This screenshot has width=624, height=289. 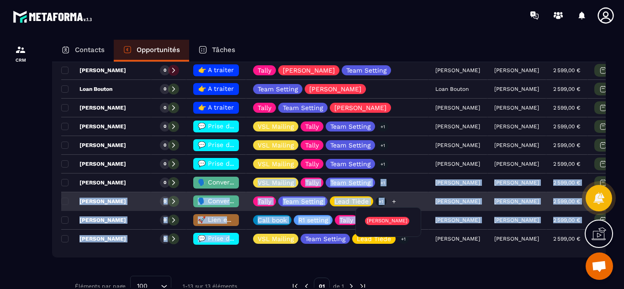 What do you see at coordinates (151, 51) in the screenshot?
I see `a: Opportunités` at bounding box center [151, 51].